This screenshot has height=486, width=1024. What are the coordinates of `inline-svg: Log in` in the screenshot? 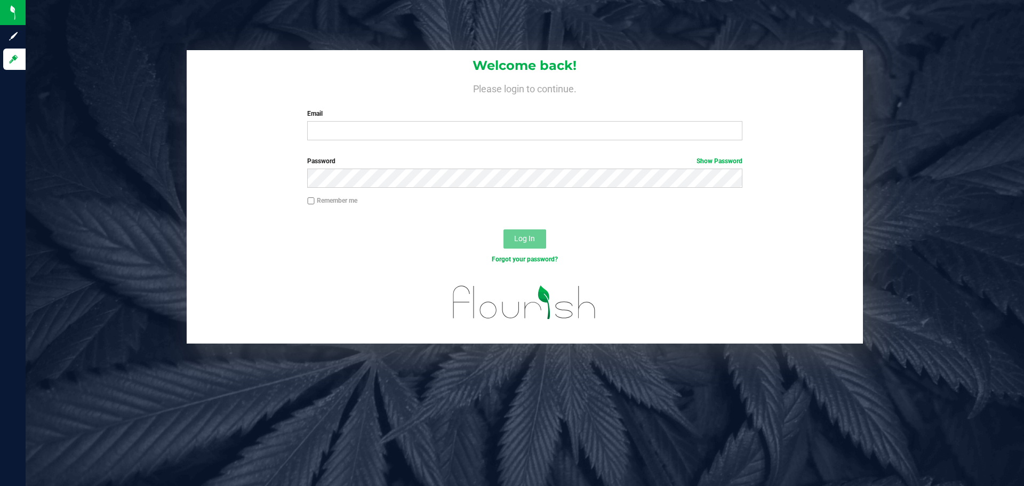 It's located at (13, 59).